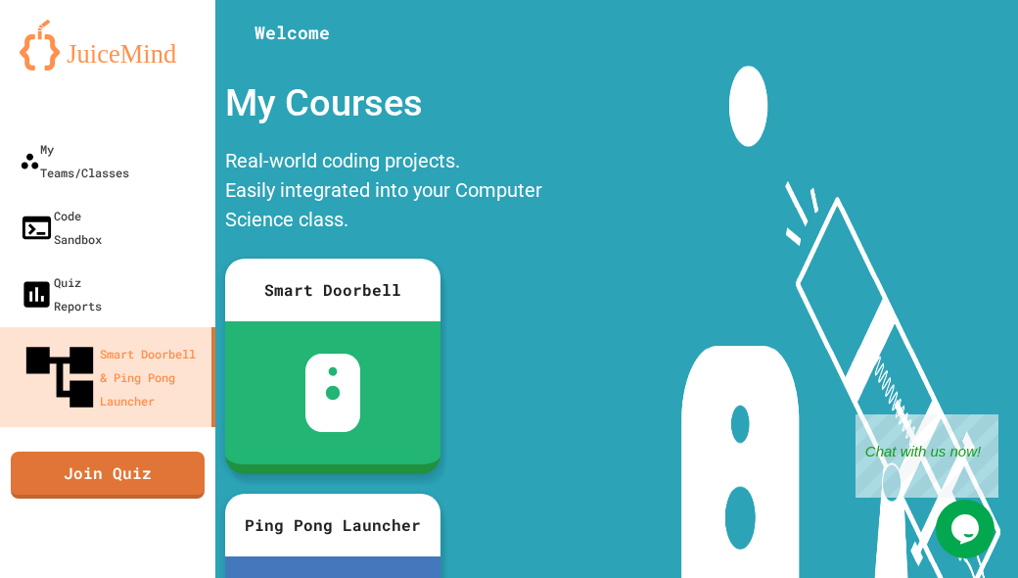 The height and width of the screenshot is (578, 1018). I want to click on div: Smart Doorbell, so click(333, 290).